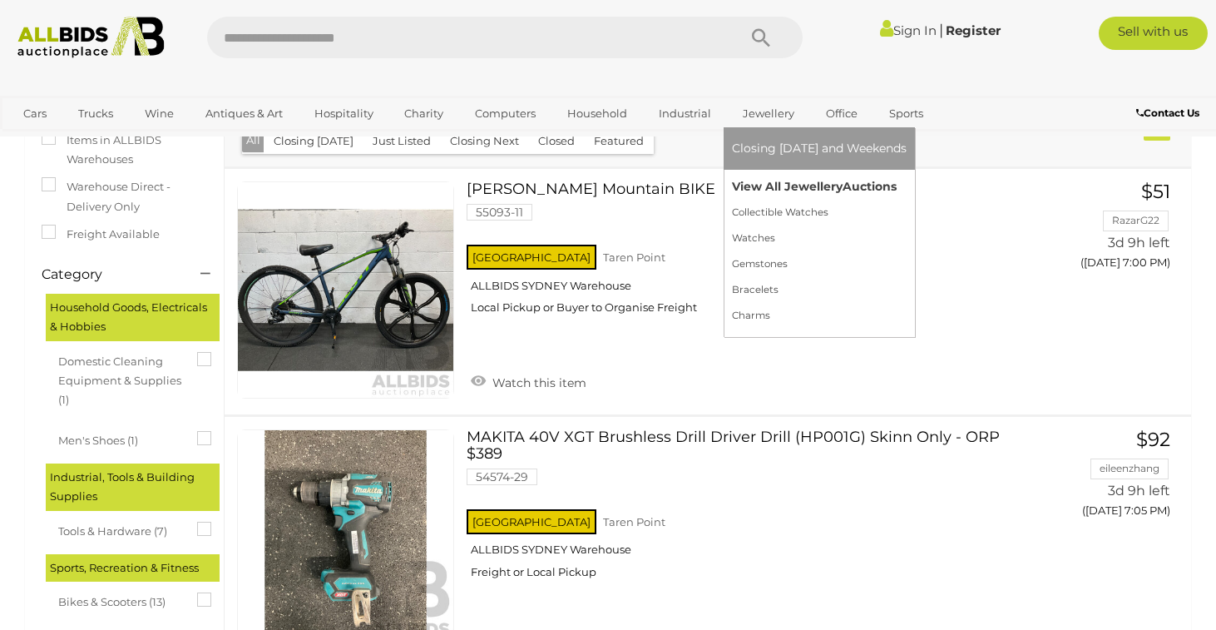  What do you see at coordinates (132, 487) in the screenshot?
I see `div: Industrial, Tools & Building Supplies` at bounding box center [132, 487].